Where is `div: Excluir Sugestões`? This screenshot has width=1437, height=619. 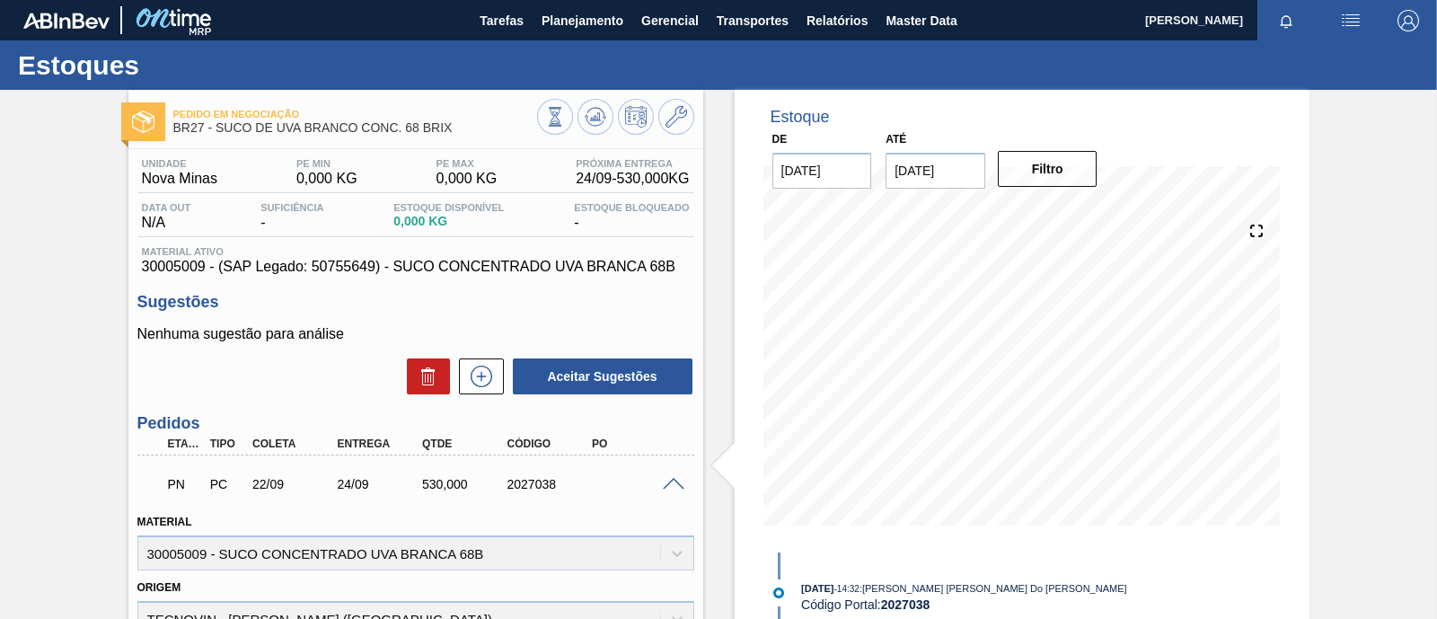 div: Excluir Sugestões is located at coordinates (424, 376).